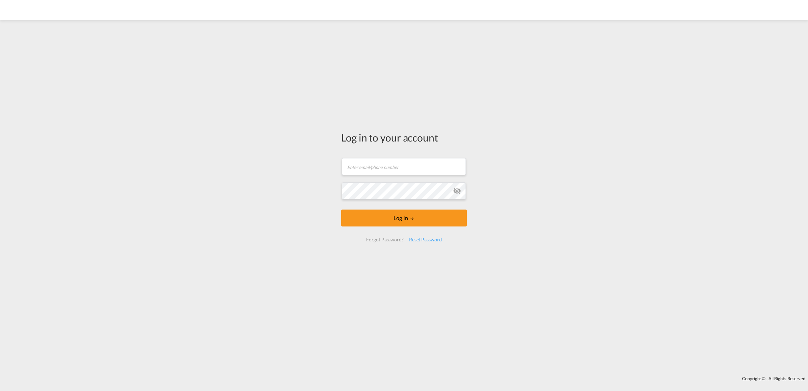 This screenshot has width=808, height=391. I want to click on md-icon: icon-eye-off, so click(457, 191).